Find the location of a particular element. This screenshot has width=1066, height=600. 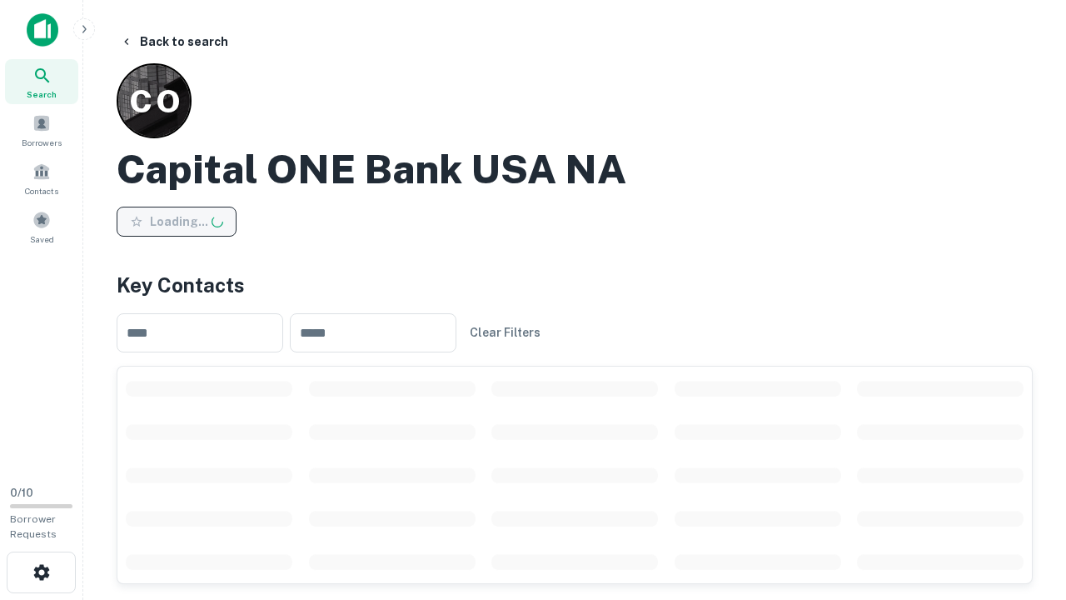

a: Search is located at coordinates (42, 82).